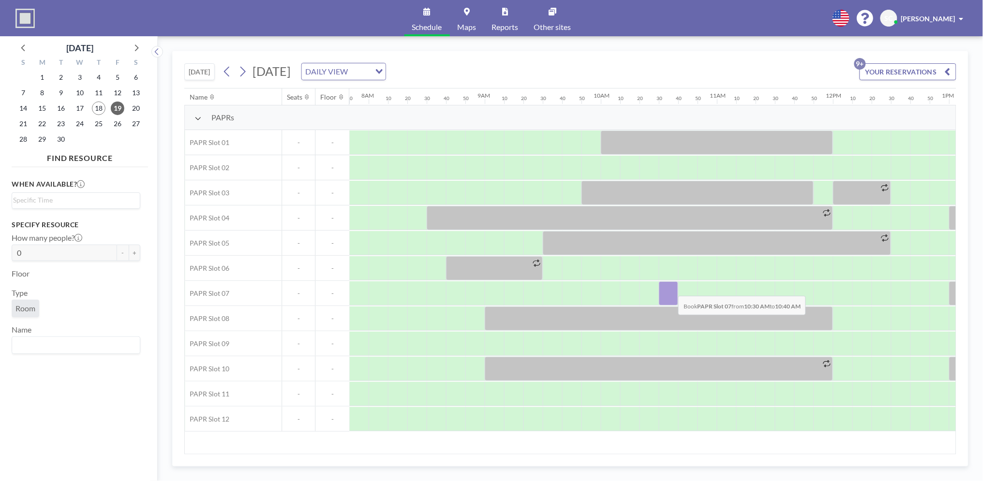 The width and height of the screenshot is (983, 481). I want to click on div: Name, so click(198, 97).